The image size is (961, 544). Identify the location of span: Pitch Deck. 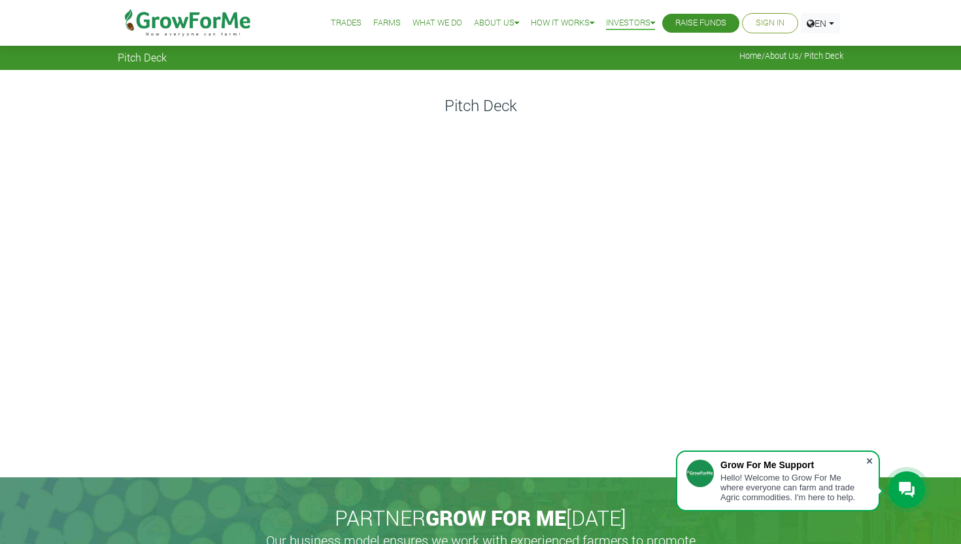
(142, 57).